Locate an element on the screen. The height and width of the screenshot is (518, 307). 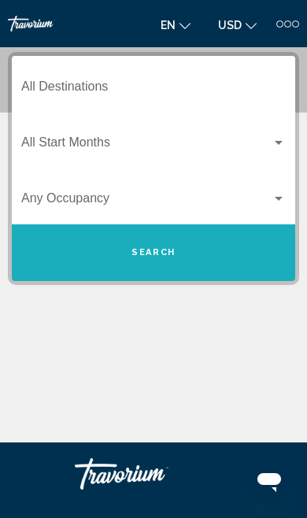
div: Search widget is located at coordinates (153, 168).